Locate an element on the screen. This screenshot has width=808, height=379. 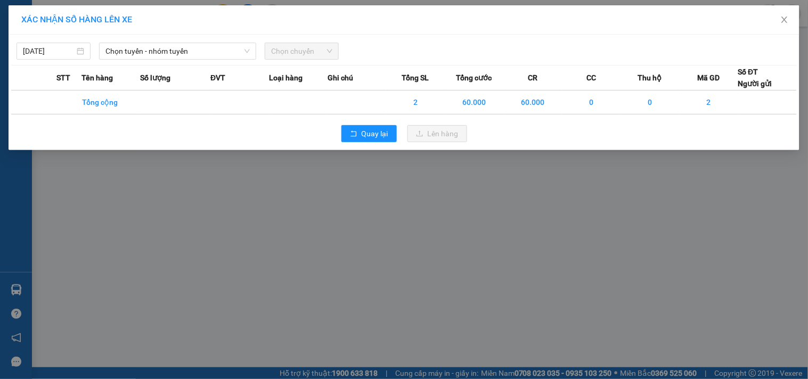
span: Tổng cước is located at coordinates (473, 78).